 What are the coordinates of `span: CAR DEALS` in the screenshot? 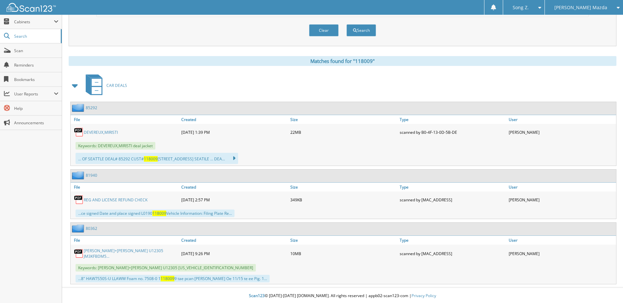 It's located at (117, 85).